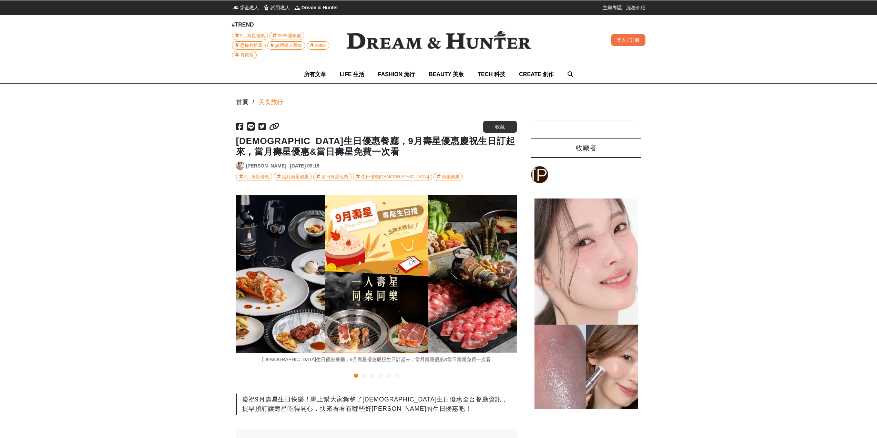  Describe the element at coordinates (280, 8) in the screenshot. I see `span: 試用獵人` at that location.